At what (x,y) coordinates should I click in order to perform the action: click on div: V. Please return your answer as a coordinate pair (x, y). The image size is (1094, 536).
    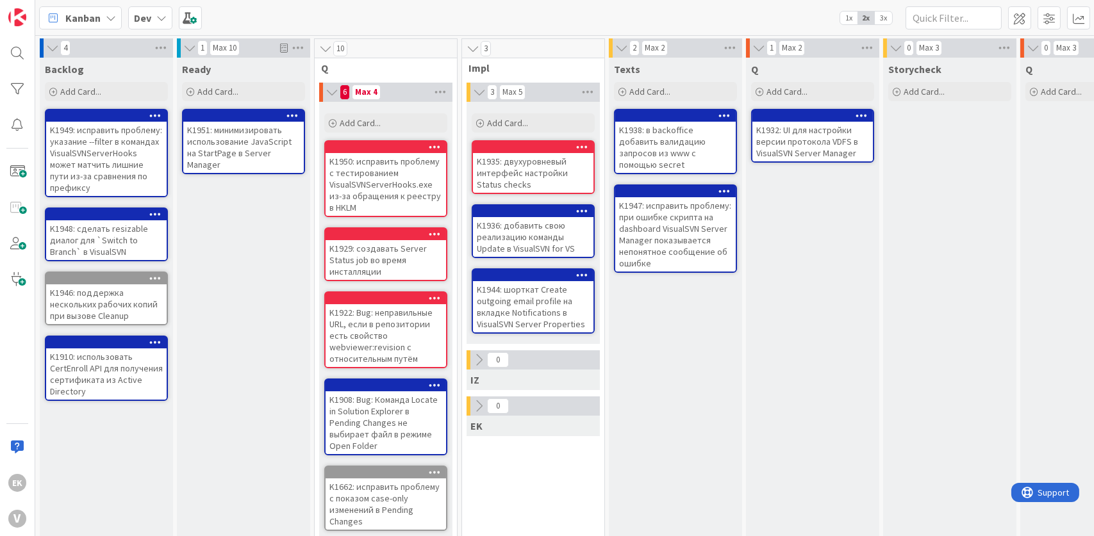
    Looking at the image, I should click on (17, 519).